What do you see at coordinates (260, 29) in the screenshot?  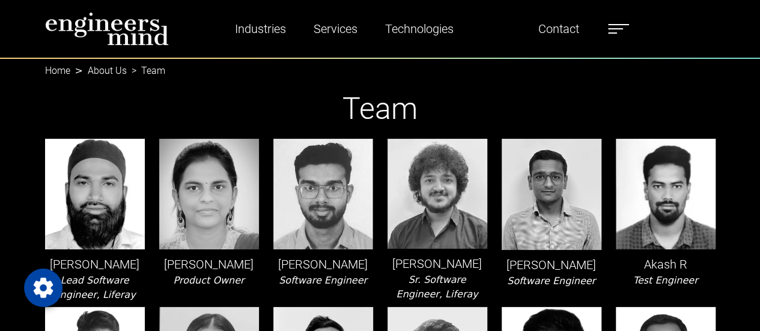 I see `a: Industries` at bounding box center [260, 29].